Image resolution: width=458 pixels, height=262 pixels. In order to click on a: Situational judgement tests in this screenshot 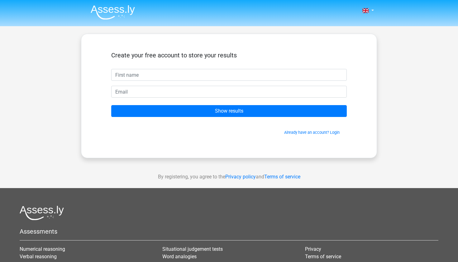, I will do `click(193, 249)`.